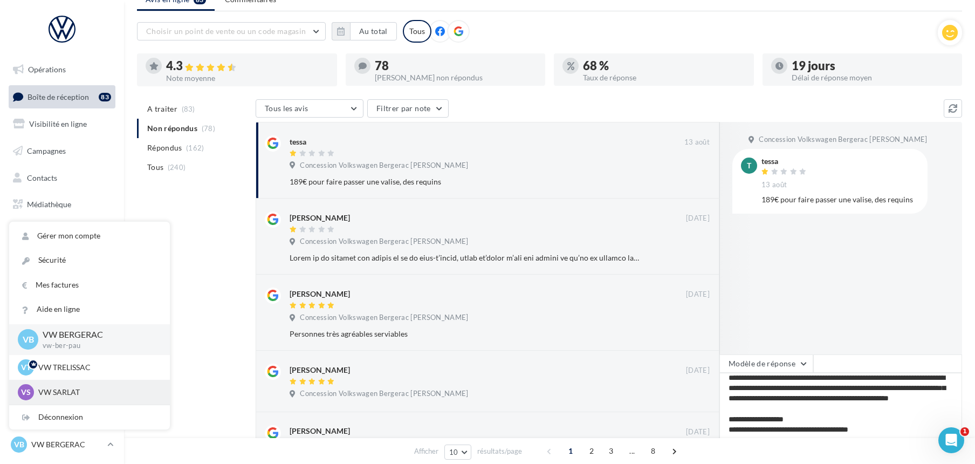 Image resolution: width=975 pixels, height=464 pixels. What do you see at coordinates (58, 96) in the screenshot?
I see `span: Boîte de réception` at bounding box center [58, 96].